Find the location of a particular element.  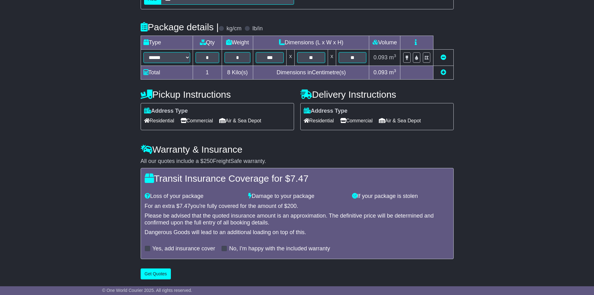

span: 200 is located at coordinates (292, 206).